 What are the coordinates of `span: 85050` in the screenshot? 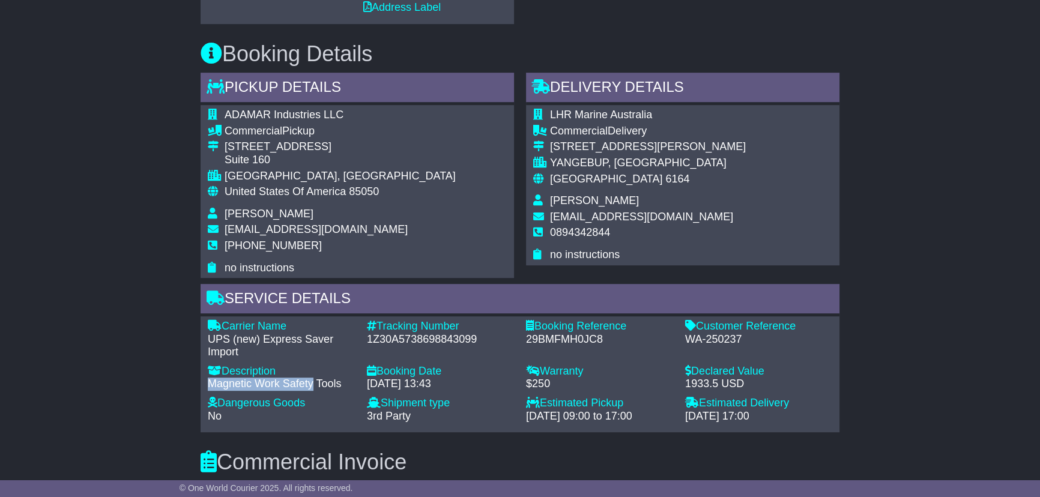 It's located at (364, 192).